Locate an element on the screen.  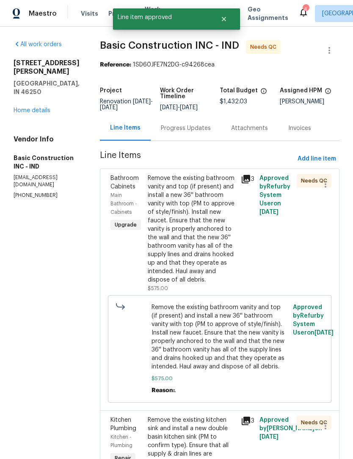
span: The total cost of line items that have been proposed by Opendoor. This sum includes line items th... is located at coordinates (264, 93).